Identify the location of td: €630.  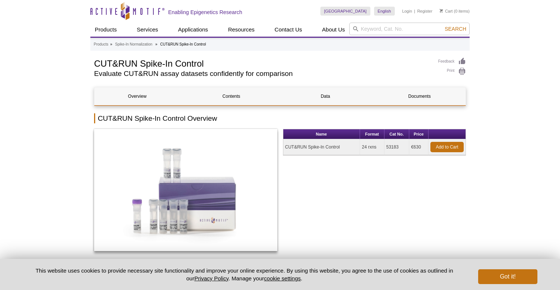
(419, 147).